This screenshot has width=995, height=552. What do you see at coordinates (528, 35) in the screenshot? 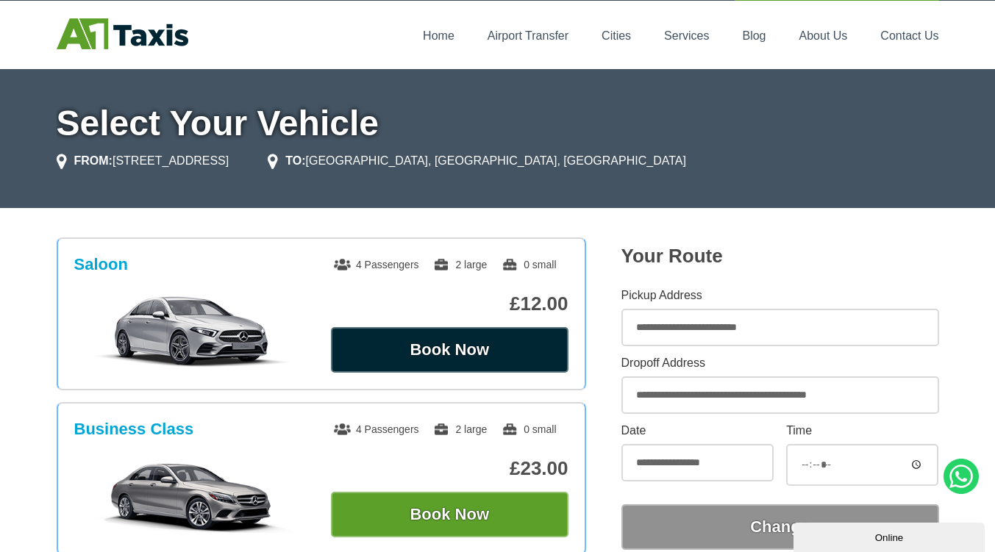
I see `a: Airport Transfer` at bounding box center [528, 35].